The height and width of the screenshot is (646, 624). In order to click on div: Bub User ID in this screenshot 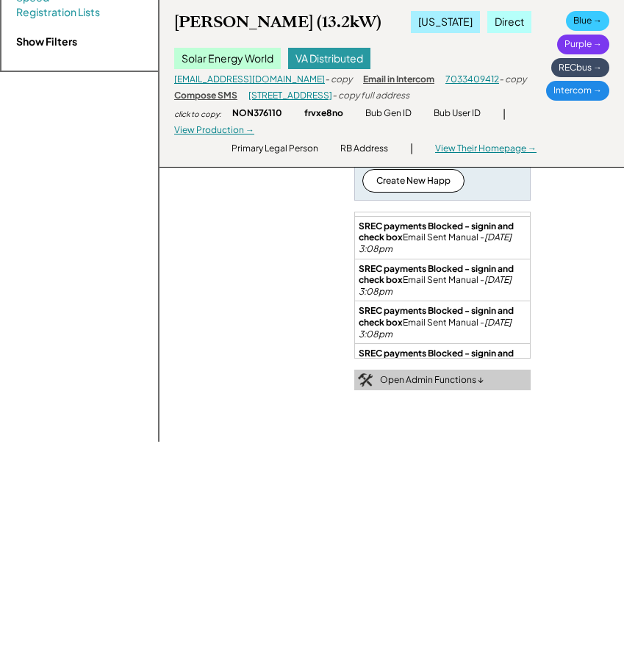, I will do `click(457, 113)`.